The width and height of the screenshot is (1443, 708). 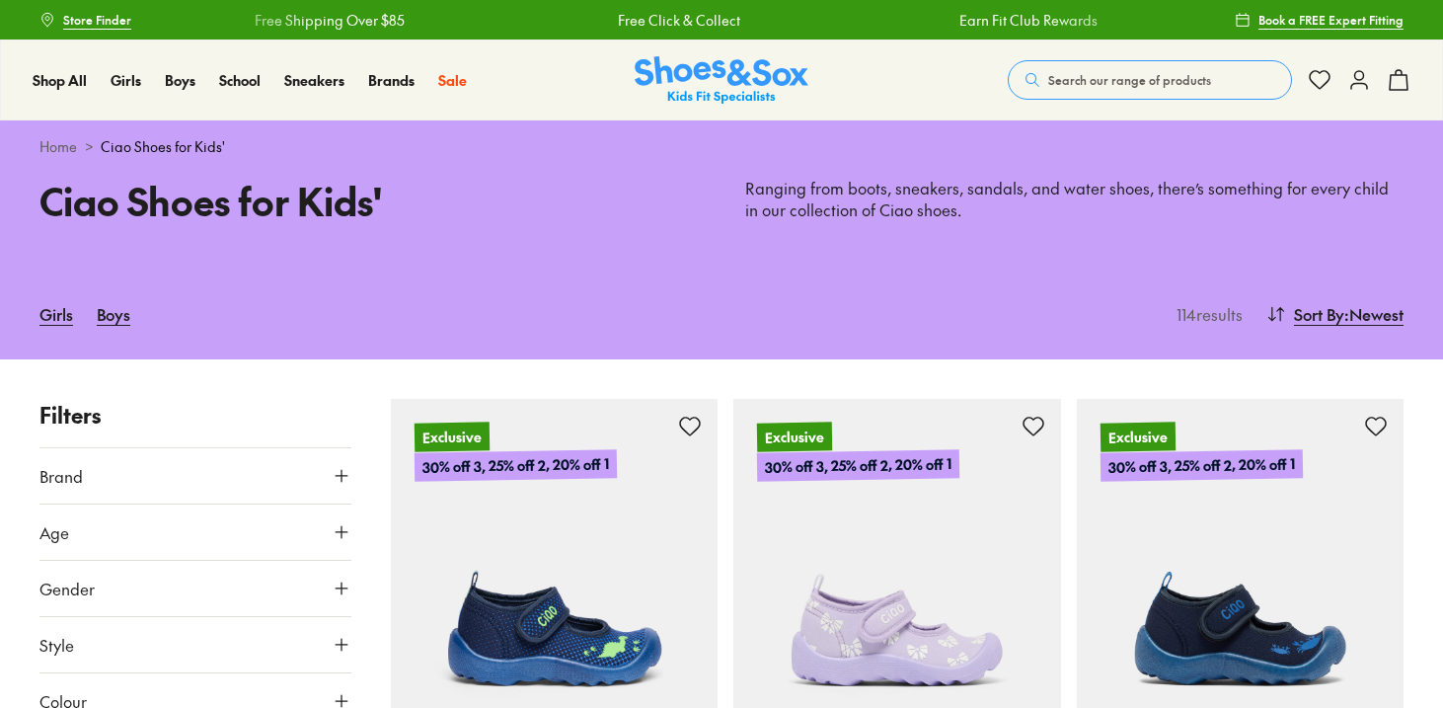 I want to click on h1: Ciao Shoes for Kids', so click(x=368, y=200).